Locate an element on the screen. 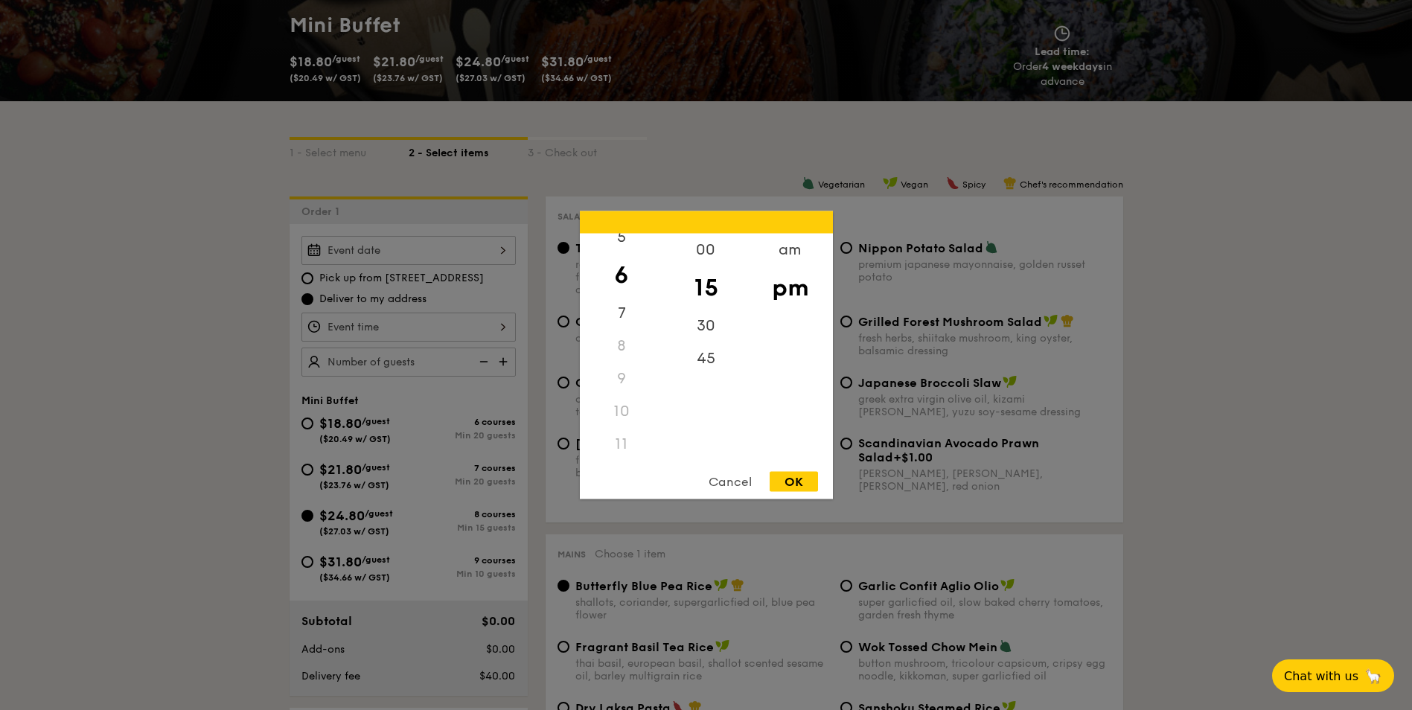 The height and width of the screenshot is (710, 1412). div: 9 is located at coordinates (622, 379).